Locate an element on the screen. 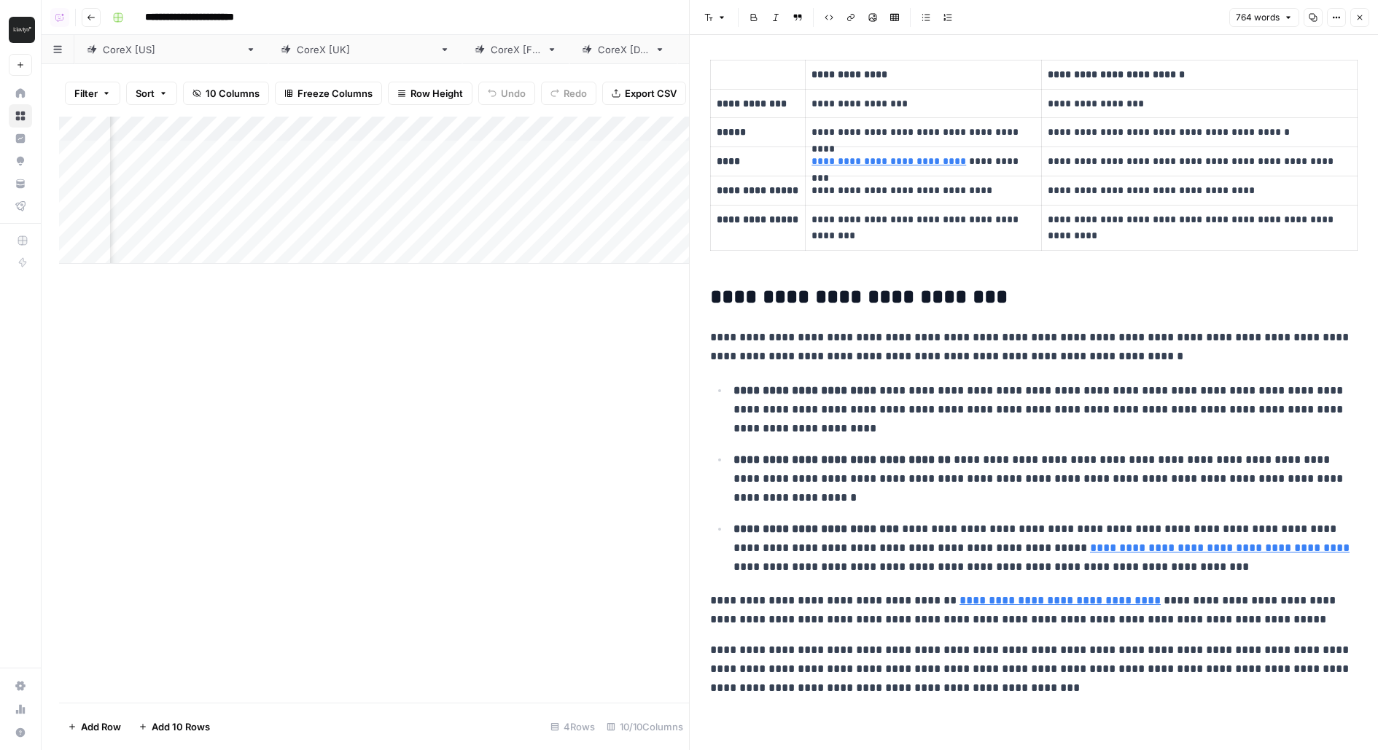  span: Add 10 Rows is located at coordinates (181, 727).